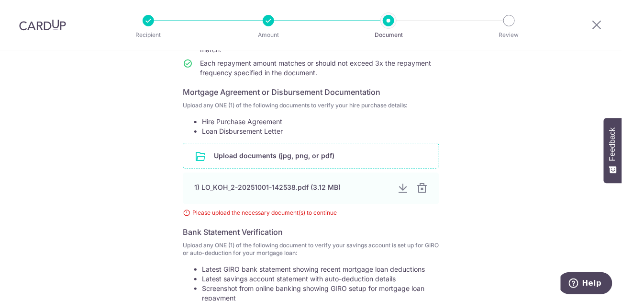  I want to click on li: Latest GIRO bank statement showing recent mortgage loan deductions, so click(321, 269).